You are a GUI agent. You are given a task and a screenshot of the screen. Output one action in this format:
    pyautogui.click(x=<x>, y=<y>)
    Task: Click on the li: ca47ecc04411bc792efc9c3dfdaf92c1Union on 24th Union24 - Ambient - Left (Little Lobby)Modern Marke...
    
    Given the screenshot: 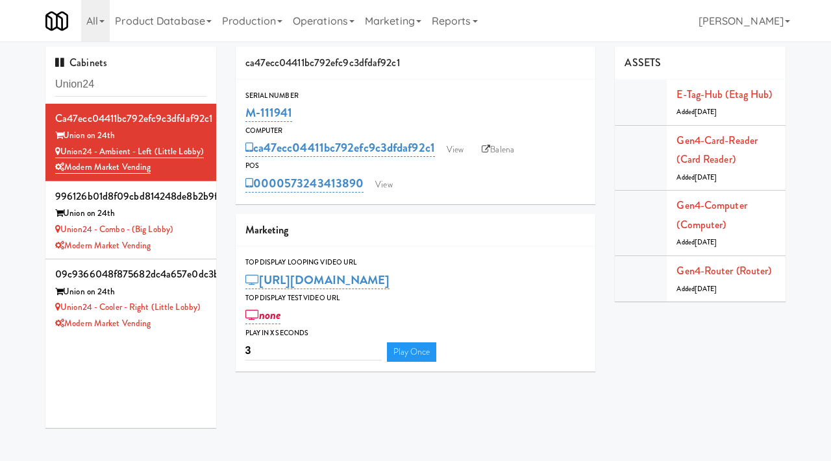 What is the action you would take?
    pyautogui.click(x=130, y=143)
    